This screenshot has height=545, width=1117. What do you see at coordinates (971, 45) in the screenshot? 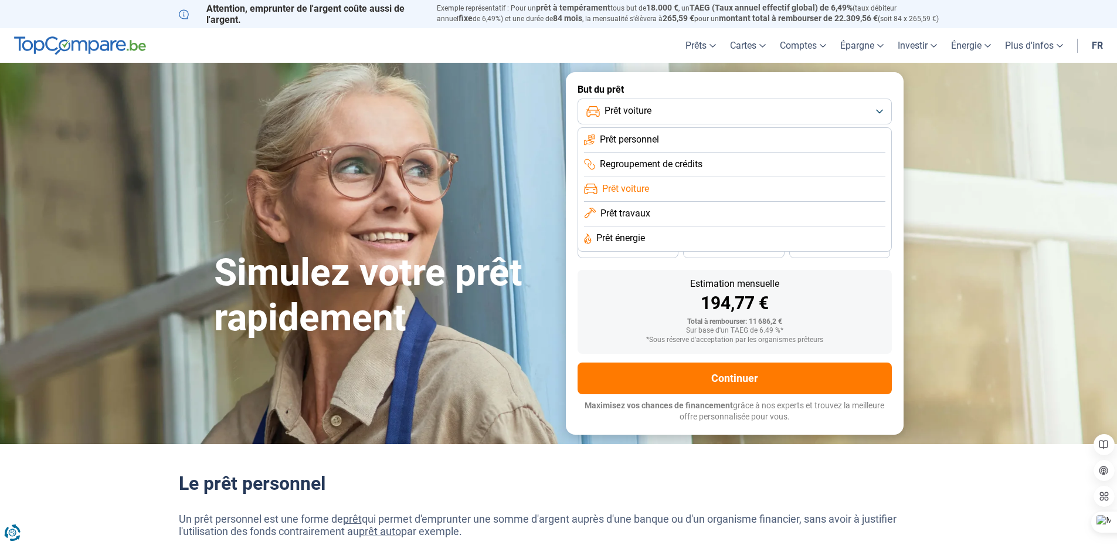
I see `a: Énergie` at bounding box center [971, 45].